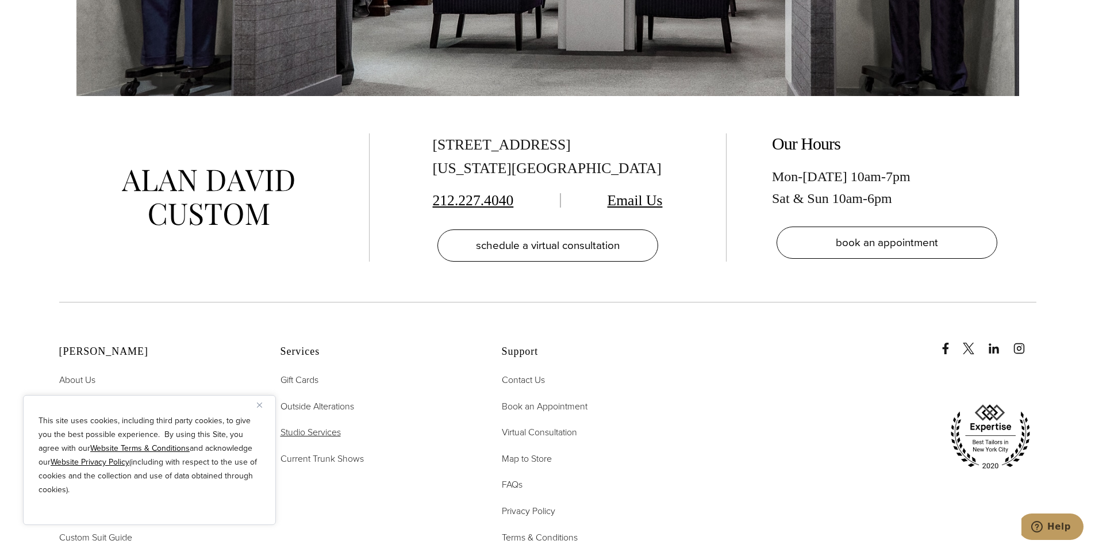  Describe the element at coordinates (991, 437) in the screenshot. I see `img: expertise, best tailors in new york city 2020` at that location.